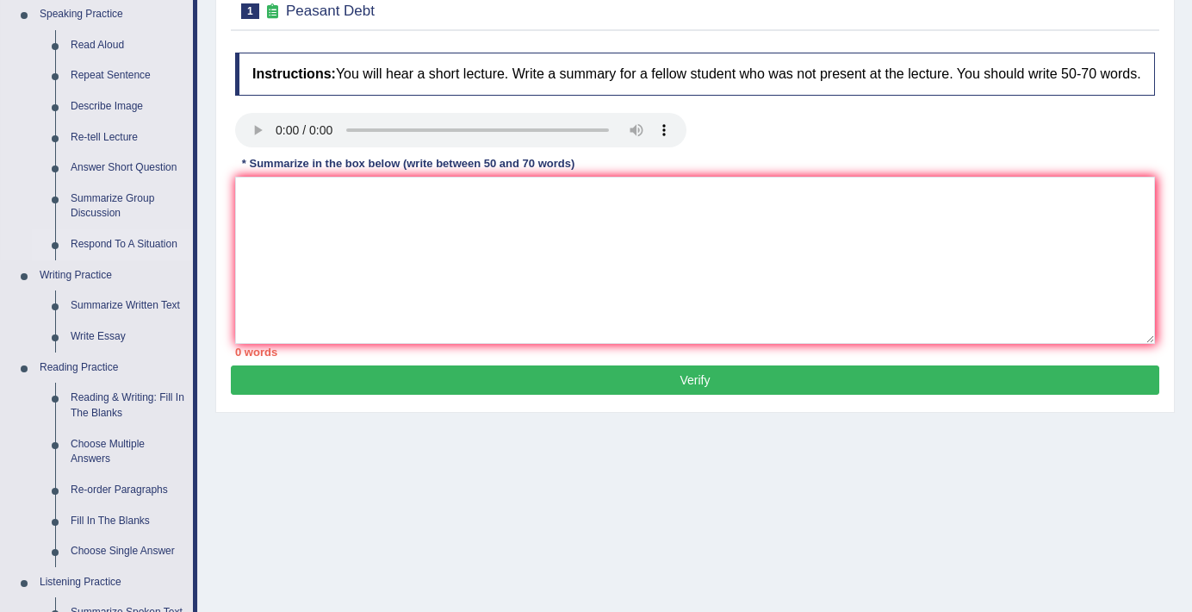  What do you see at coordinates (128, 245) in the screenshot?
I see `a: Respond To A Situation` at bounding box center [128, 245].